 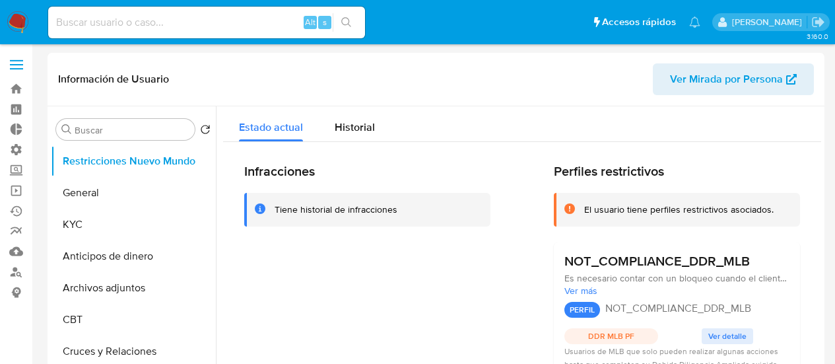 I want to click on button: CBT, so click(x=133, y=319).